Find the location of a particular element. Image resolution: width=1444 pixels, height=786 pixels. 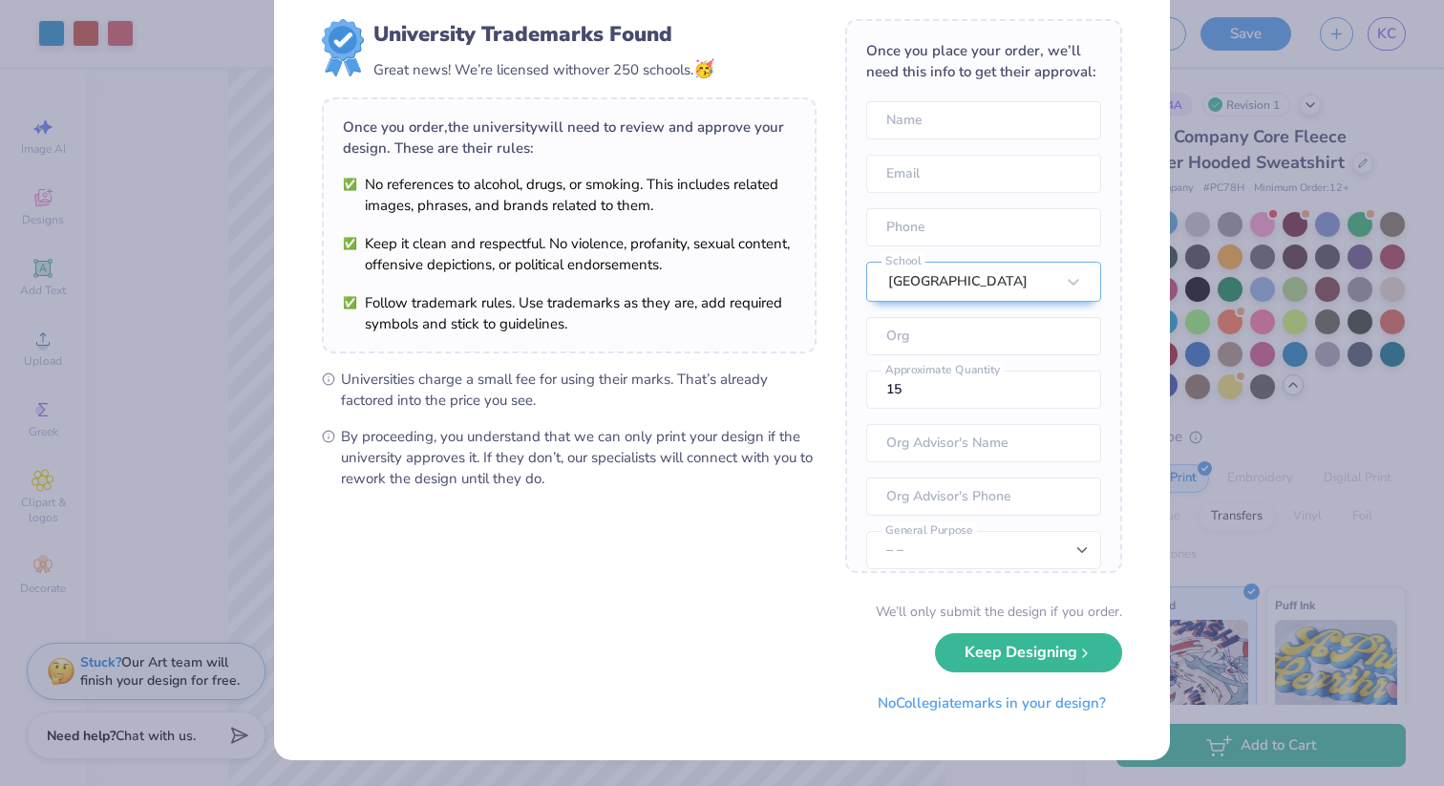

div: We’ll only submit the design if you order. is located at coordinates (999, 611).